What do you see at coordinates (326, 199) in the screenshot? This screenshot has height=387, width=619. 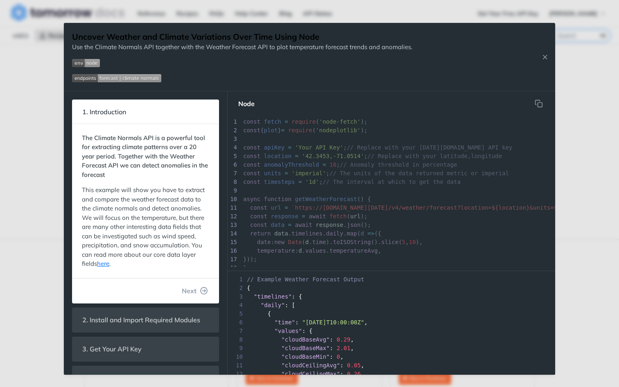 I see `span: getWeatherForecast` at bounding box center [326, 199].